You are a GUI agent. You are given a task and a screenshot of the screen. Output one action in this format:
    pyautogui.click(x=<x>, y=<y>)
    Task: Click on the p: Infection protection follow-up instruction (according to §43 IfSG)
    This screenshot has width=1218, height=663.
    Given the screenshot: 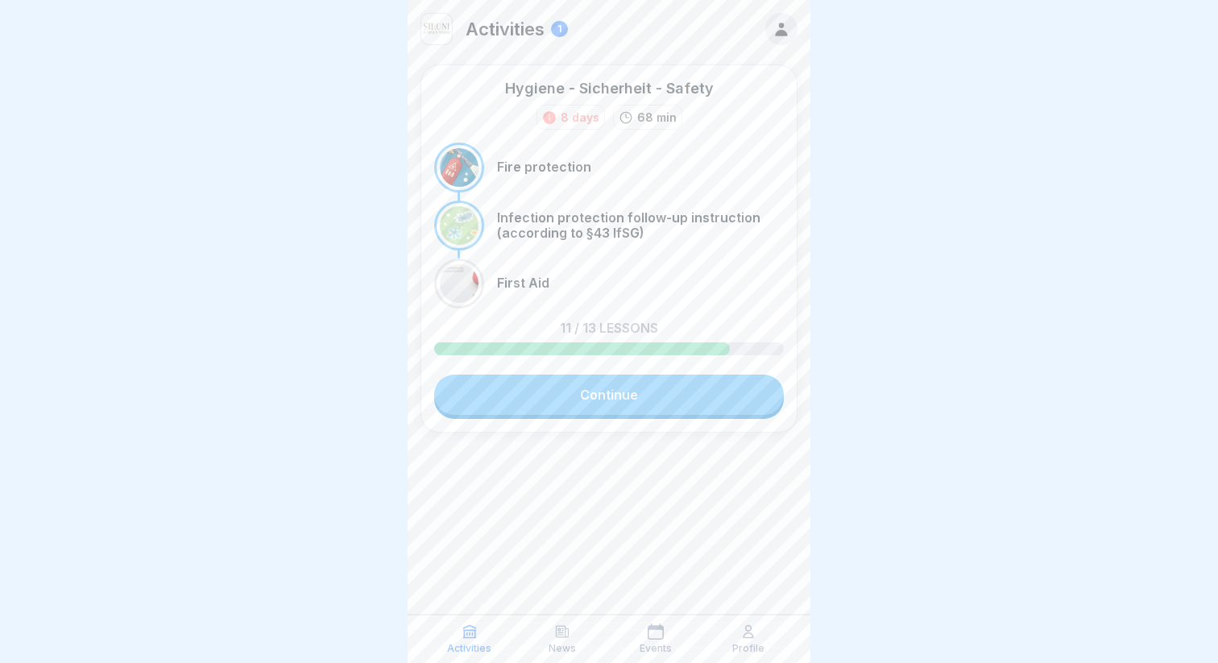 What is the action you would take?
    pyautogui.click(x=640, y=225)
    